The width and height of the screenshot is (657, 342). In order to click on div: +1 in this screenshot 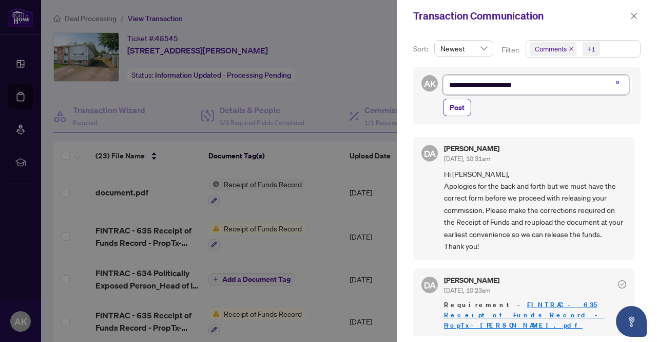, I will do `click(592, 49)`.